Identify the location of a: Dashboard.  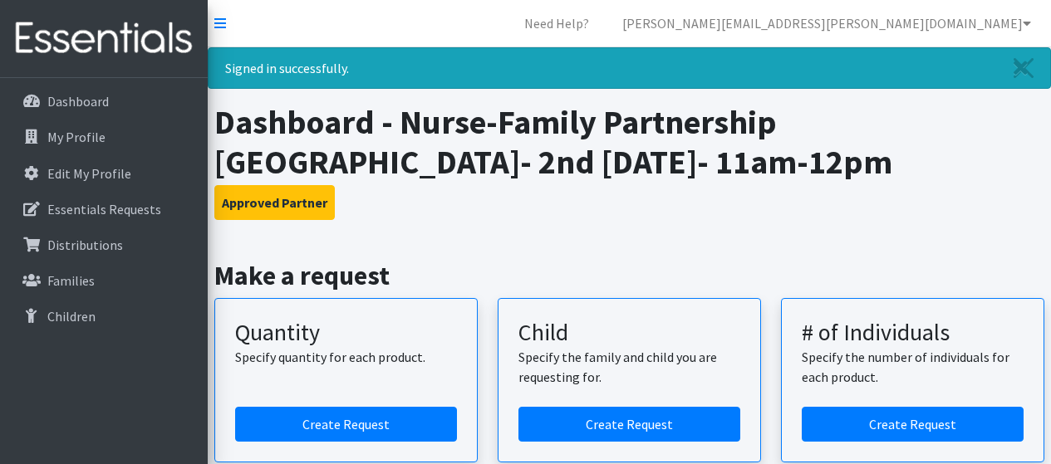
(104, 101).